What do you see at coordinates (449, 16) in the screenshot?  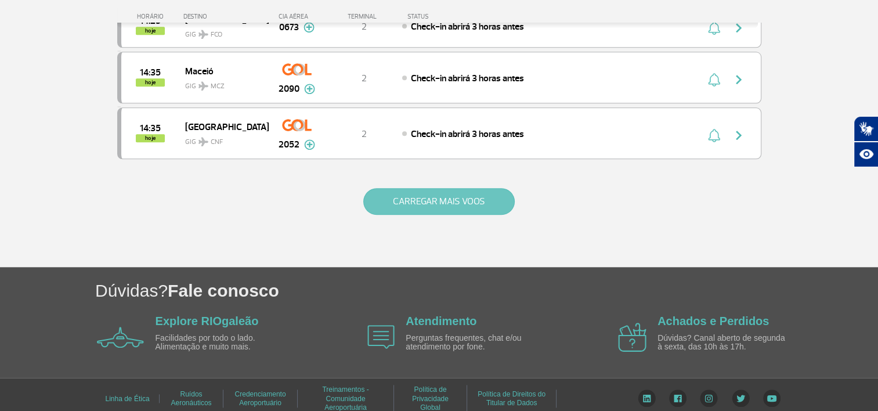 I see `div: STATUS` at bounding box center [449, 16].